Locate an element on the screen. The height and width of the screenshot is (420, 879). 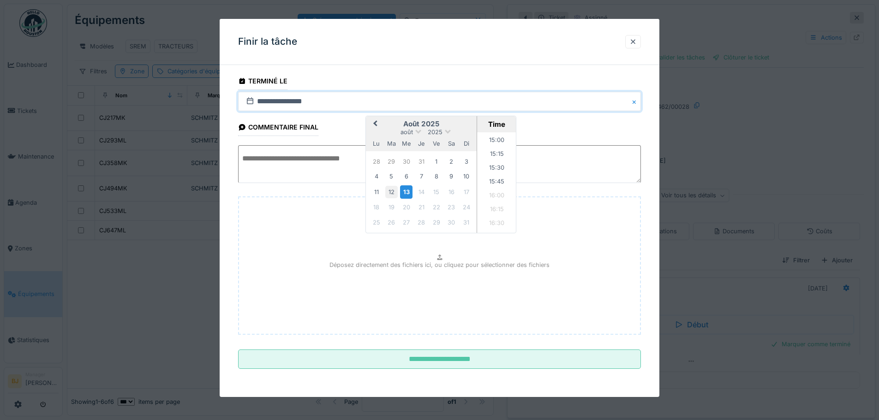
div: Choose vendredi 1 août 2025 is located at coordinates (436, 161).